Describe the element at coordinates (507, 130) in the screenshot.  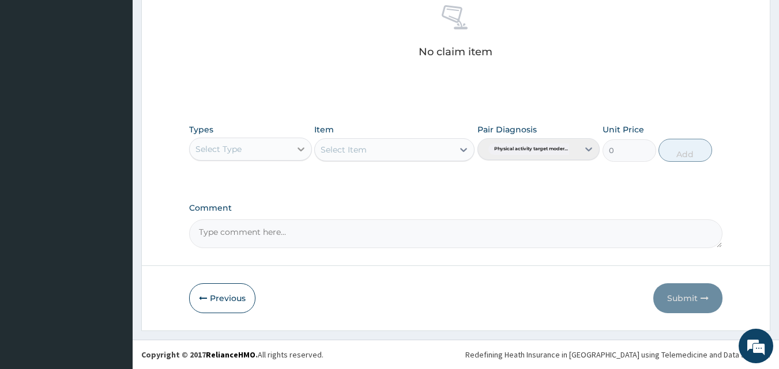
I see `label: Pair Diagnosis` at that location.